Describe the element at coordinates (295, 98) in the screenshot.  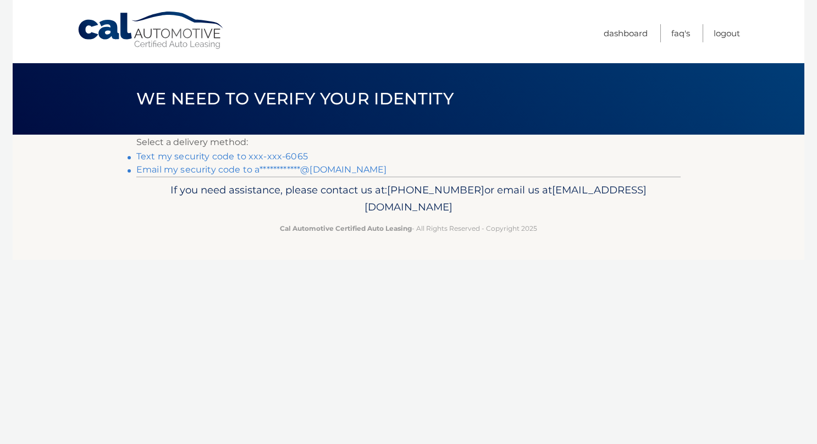
I see `span: We need to verify your identity` at that location.